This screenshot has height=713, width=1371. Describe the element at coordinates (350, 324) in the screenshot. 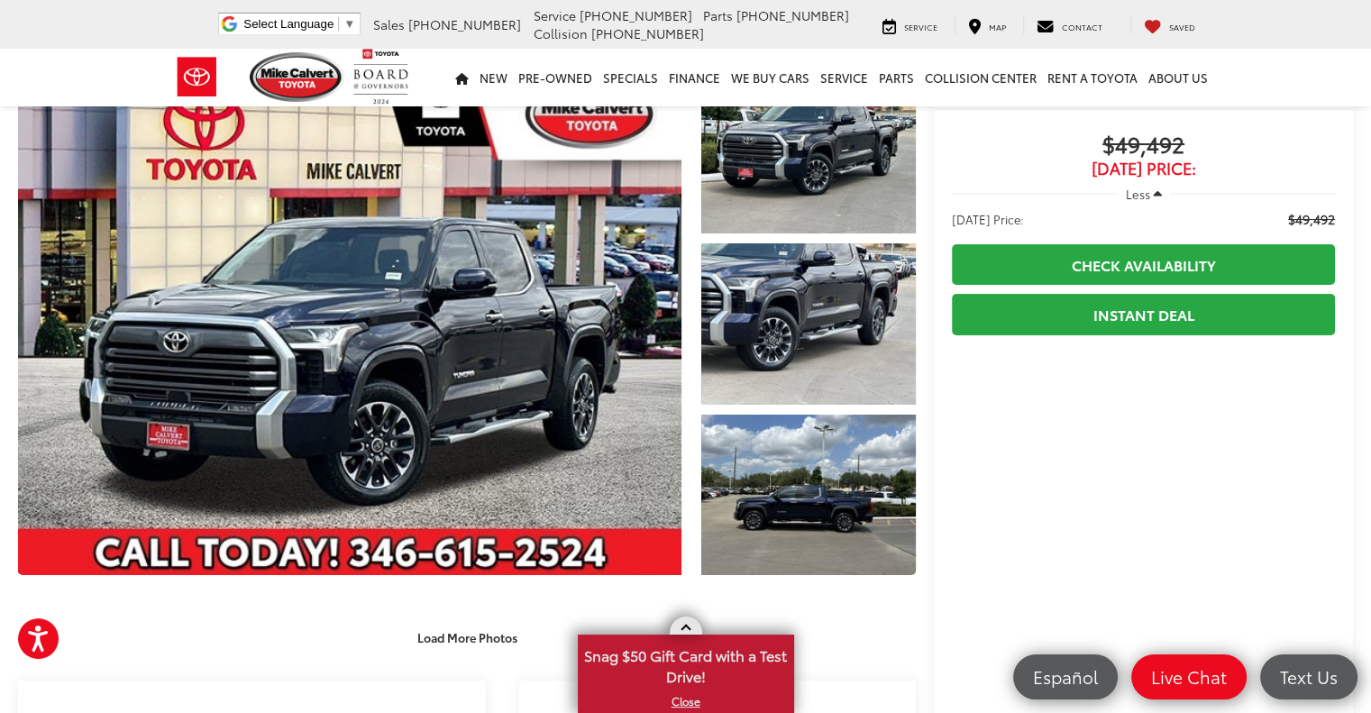

I see `a: Expand Photo 0` at that location.